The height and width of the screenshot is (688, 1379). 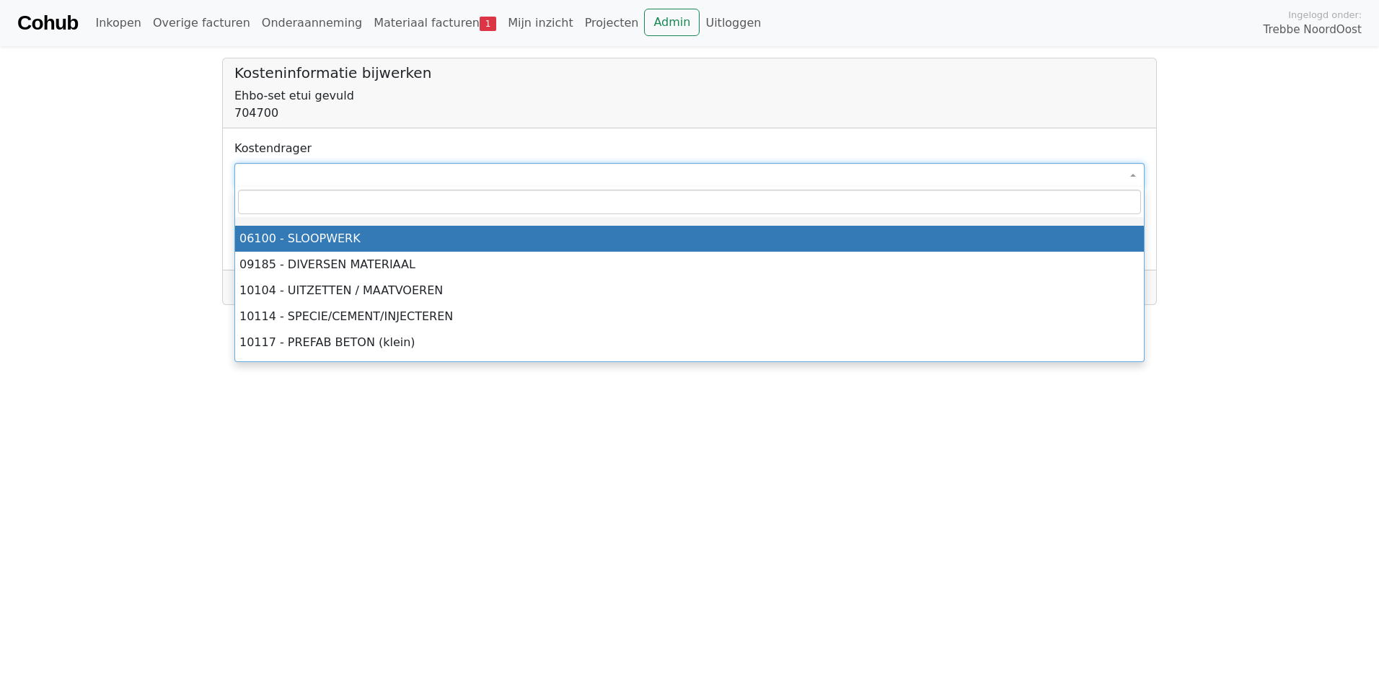 What do you see at coordinates (690, 96) in the screenshot?
I see `div: Ehbo-set etui gevuld` at bounding box center [690, 96].